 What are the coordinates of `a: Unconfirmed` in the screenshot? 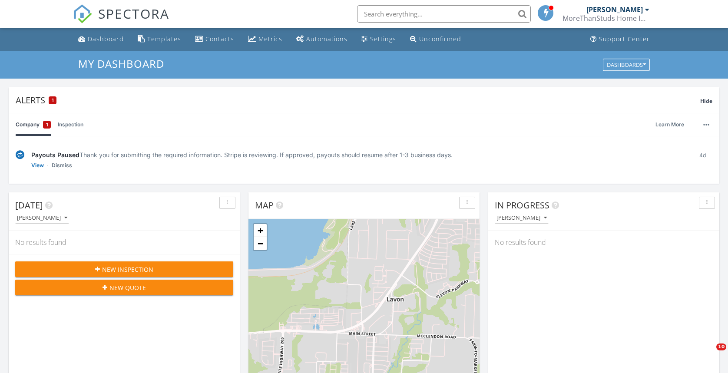 It's located at (435, 39).